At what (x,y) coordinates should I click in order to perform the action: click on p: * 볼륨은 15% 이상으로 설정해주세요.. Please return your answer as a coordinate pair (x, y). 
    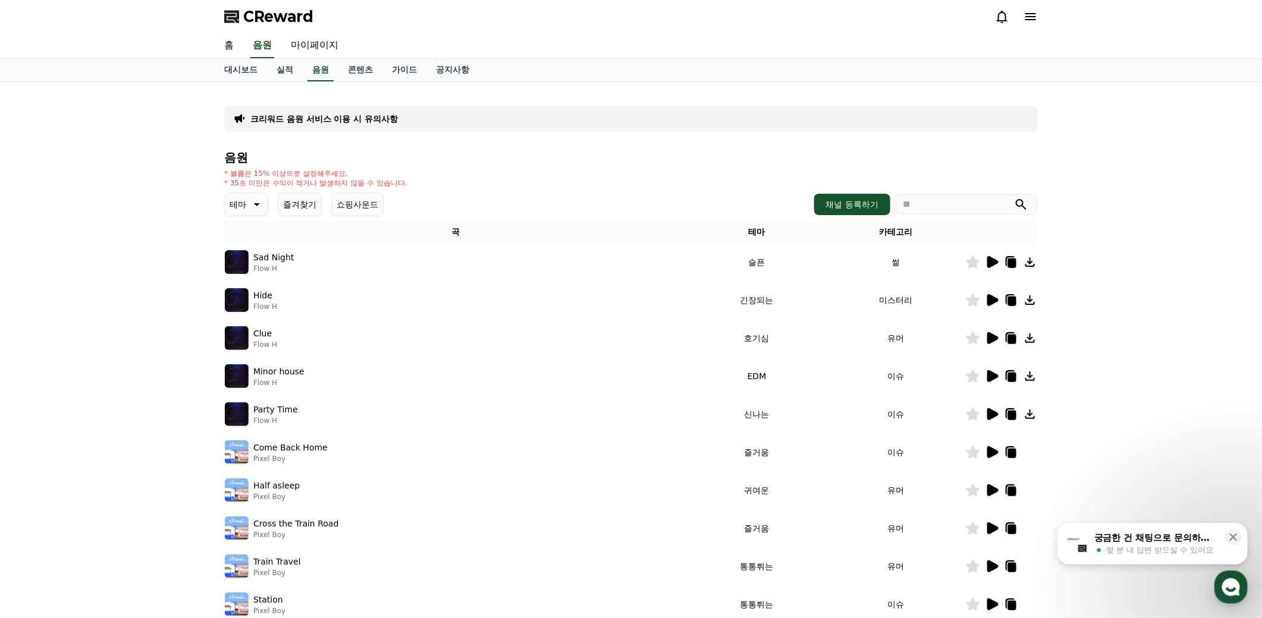
    Looking at the image, I should click on (316, 174).